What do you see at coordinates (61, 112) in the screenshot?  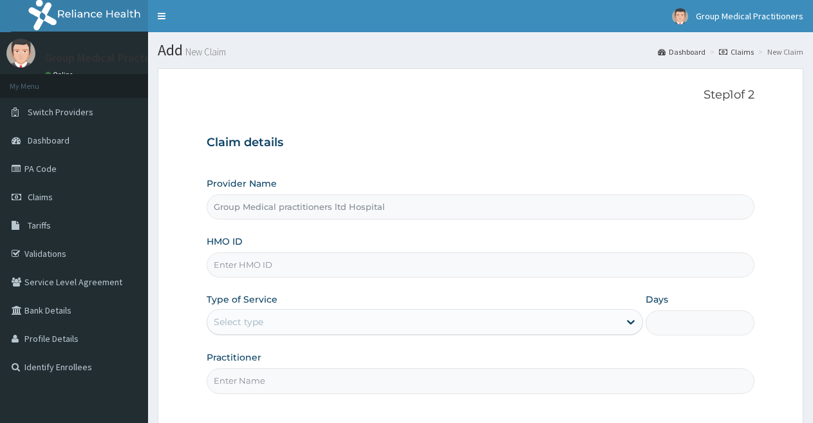 I see `span: Switch Providers` at bounding box center [61, 112].